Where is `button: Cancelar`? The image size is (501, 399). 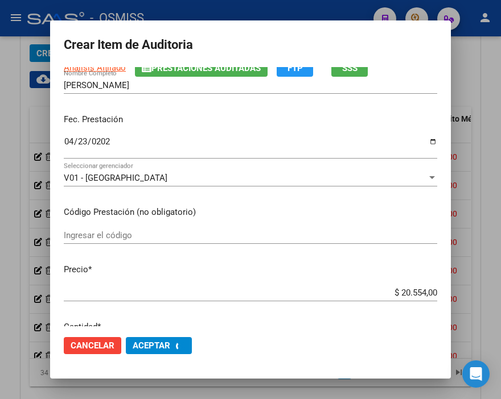
button: Cancelar is located at coordinates (92, 346).